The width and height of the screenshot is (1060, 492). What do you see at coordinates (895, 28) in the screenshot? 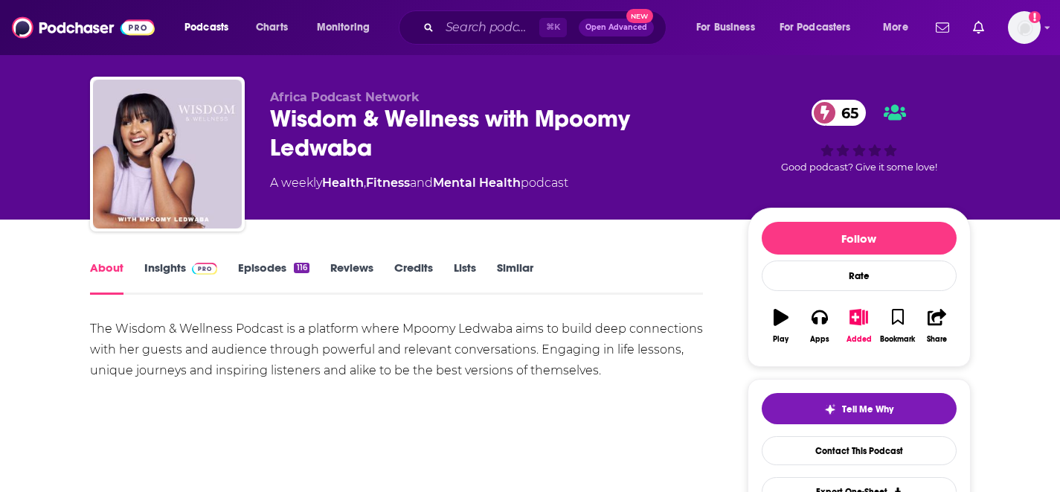
I see `span: More` at bounding box center [895, 28].